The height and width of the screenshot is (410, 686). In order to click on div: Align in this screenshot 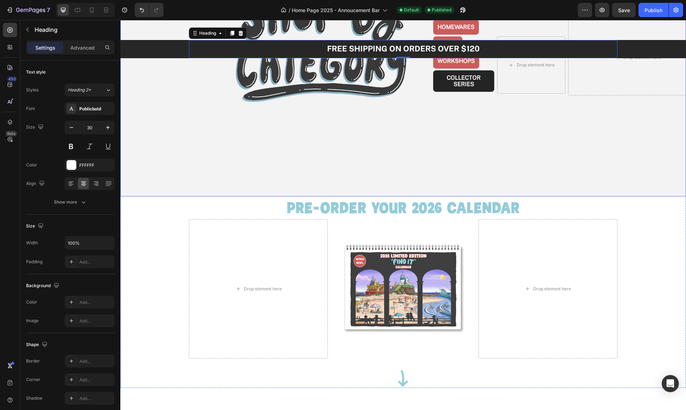, I will do `click(36, 184)`.